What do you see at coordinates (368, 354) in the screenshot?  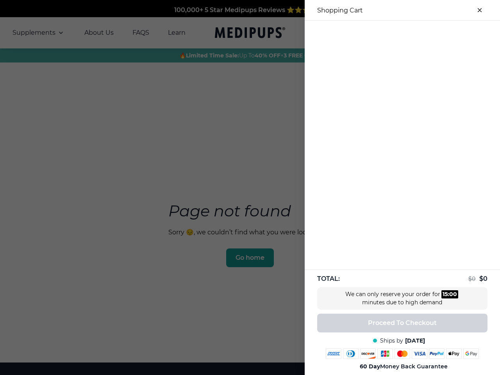 I see `img: discover` at bounding box center [368, 354].